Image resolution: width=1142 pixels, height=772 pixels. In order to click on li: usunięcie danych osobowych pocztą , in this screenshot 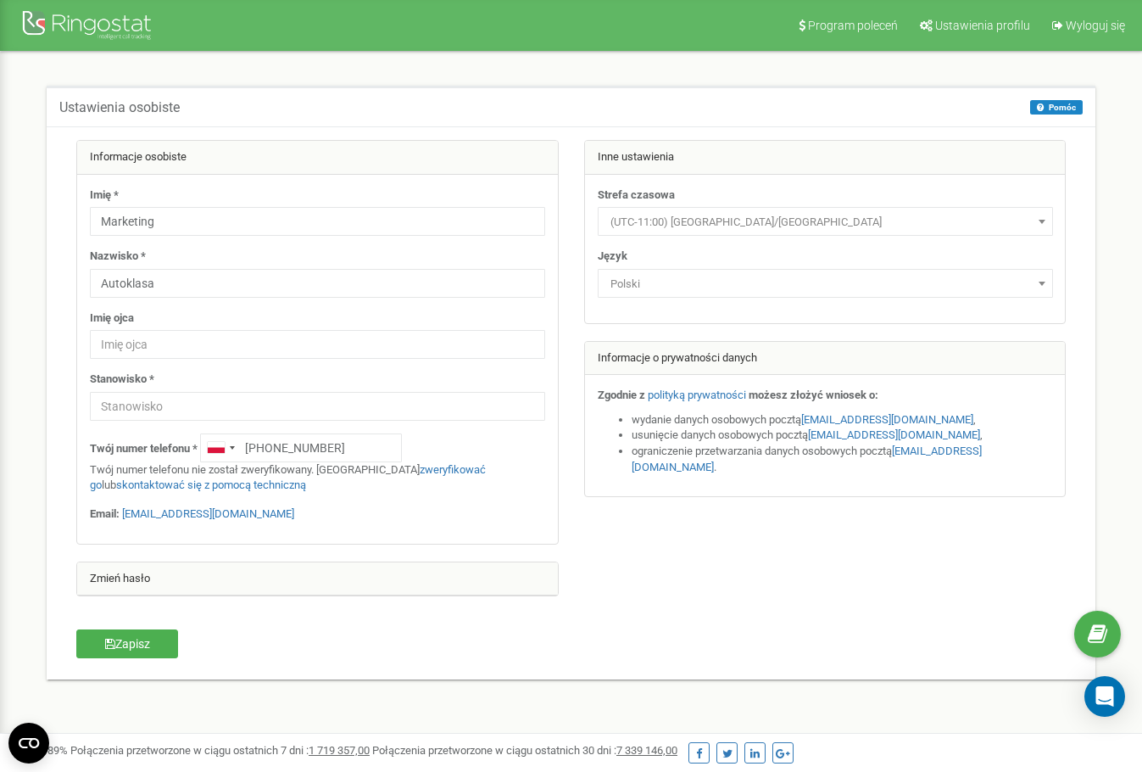, I will do `click(842, 435)`.